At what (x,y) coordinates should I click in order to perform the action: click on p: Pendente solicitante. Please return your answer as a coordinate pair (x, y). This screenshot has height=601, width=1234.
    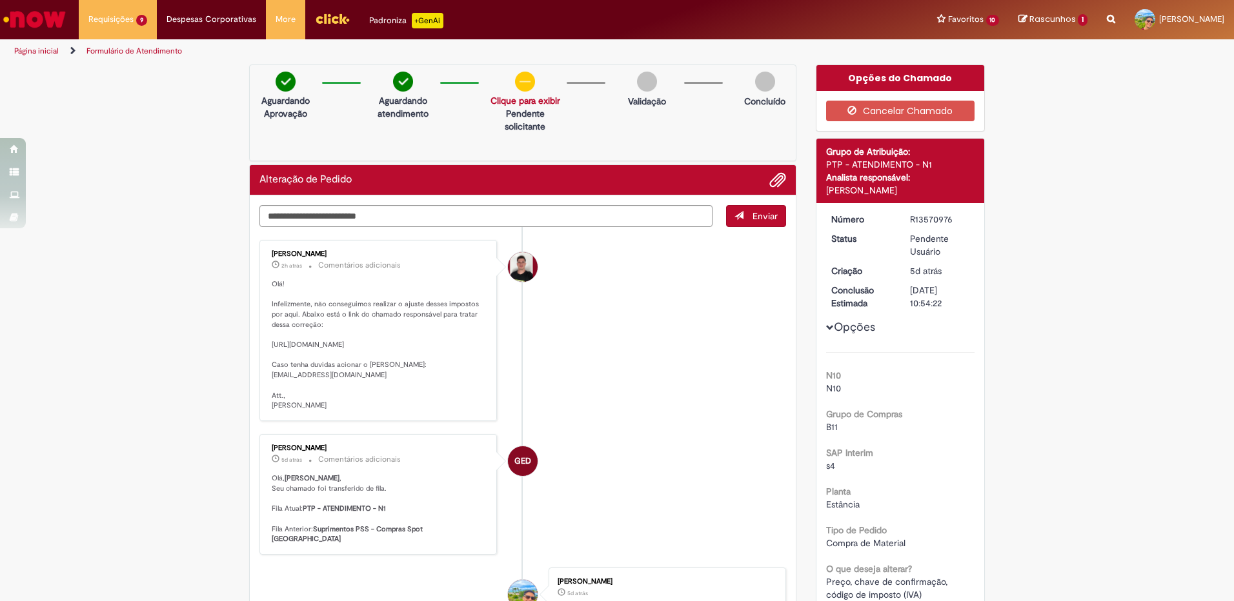
    Looking at the image, I should click on (525, 120).